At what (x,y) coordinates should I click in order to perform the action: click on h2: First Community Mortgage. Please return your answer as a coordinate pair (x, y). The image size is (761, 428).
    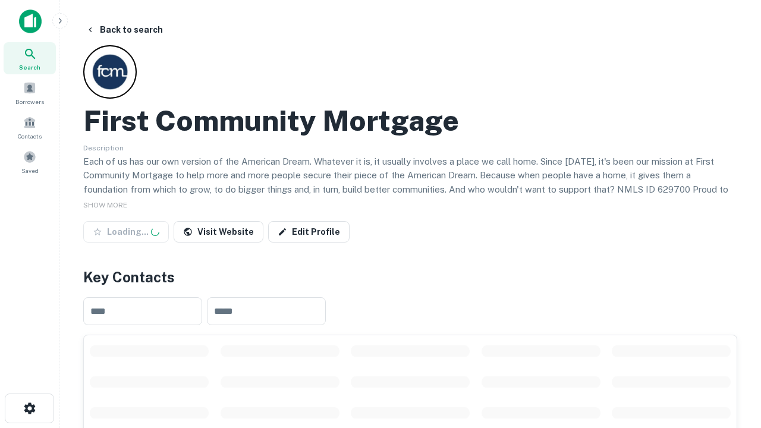
    Looking at the image, I should click on (271, 121).